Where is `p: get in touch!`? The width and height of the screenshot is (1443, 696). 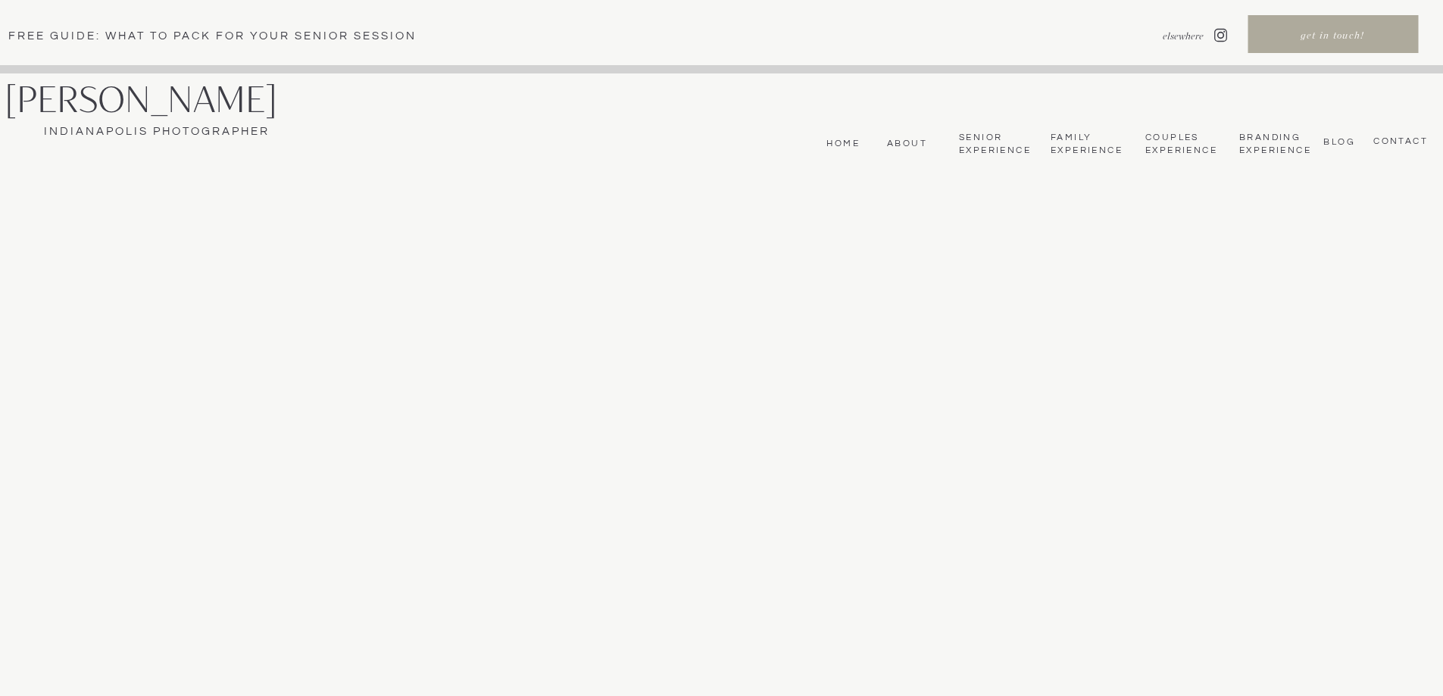
p: get in touch! is located at coordinates (1332, 37).